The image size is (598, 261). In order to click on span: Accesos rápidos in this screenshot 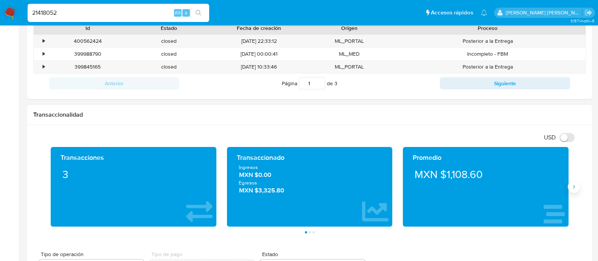, I will do `click(452, 12)`.